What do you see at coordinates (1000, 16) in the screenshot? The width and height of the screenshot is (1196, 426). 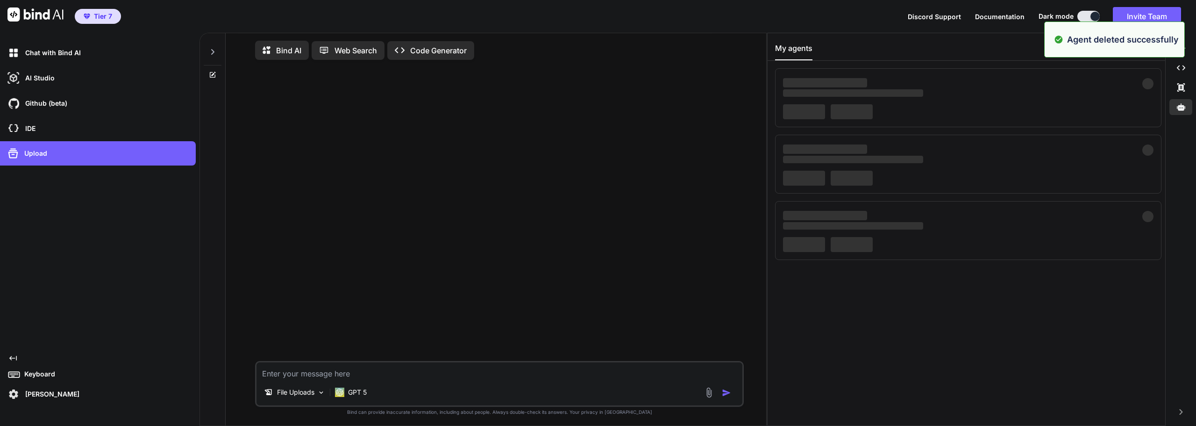 I see `span: Documentation` at bounding box center [1000, 16].